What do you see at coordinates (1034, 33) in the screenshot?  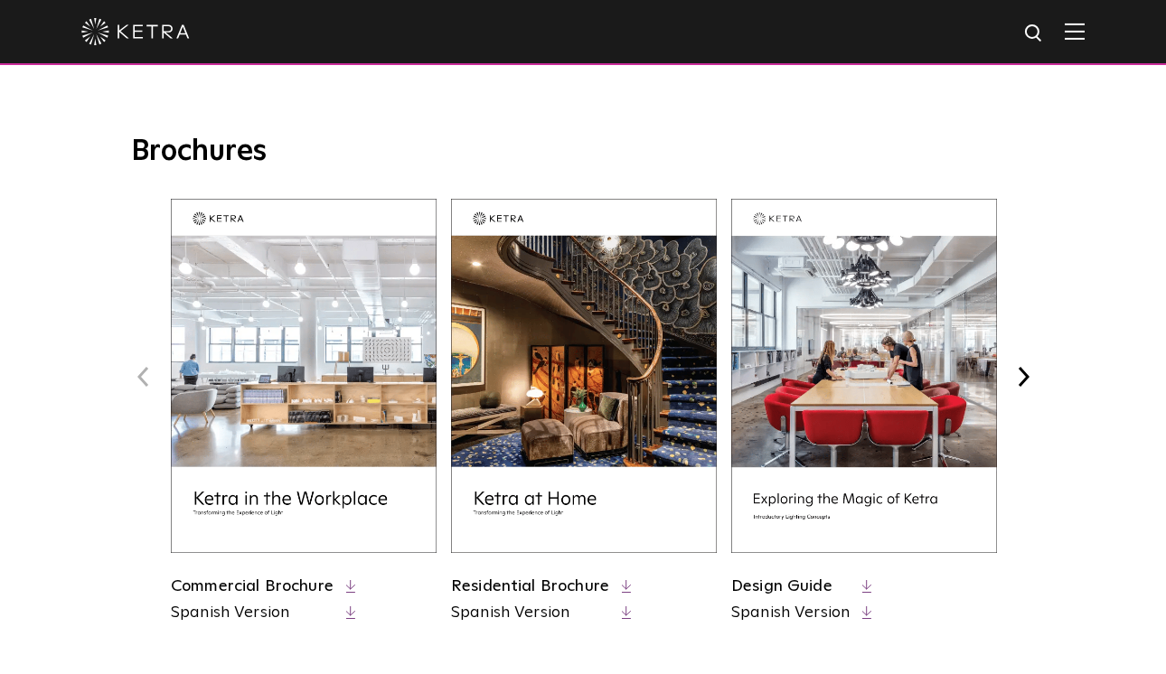 I see `img: search icon` at bounding box center [1034, 33].